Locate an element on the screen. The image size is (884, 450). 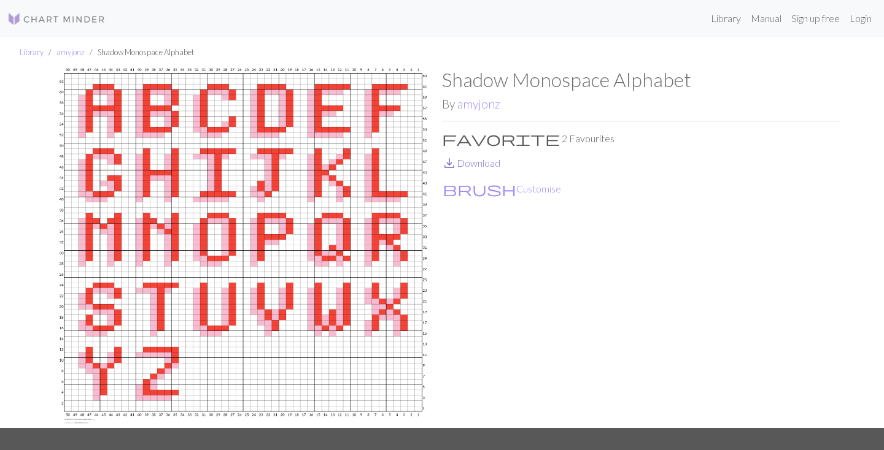
img: Logo is located at coordinates (56, 19).